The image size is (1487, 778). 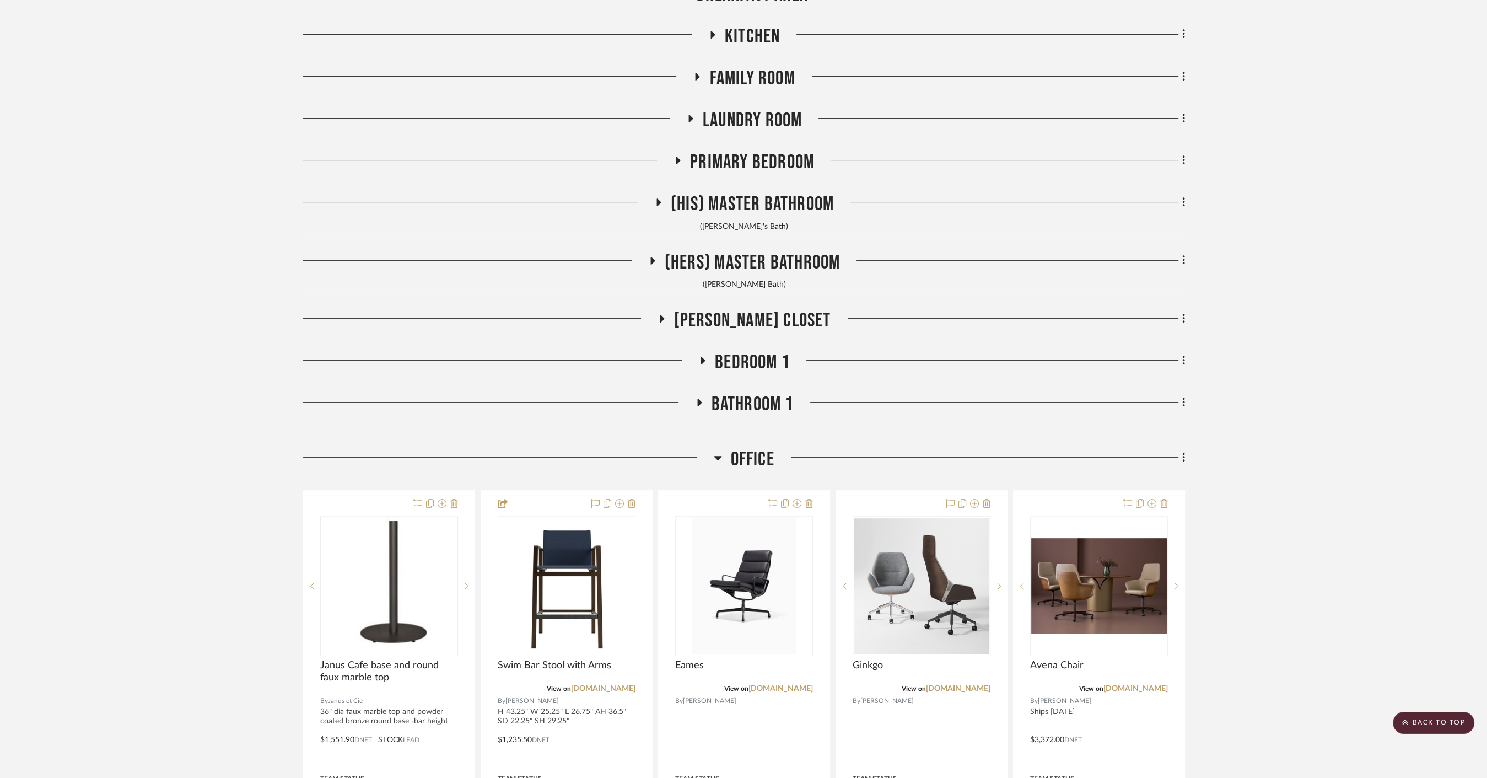 What do you see at coordinates (921, 586) in the screenshot?
I see `img: Ginkgo` at bounding box center [921, 586].